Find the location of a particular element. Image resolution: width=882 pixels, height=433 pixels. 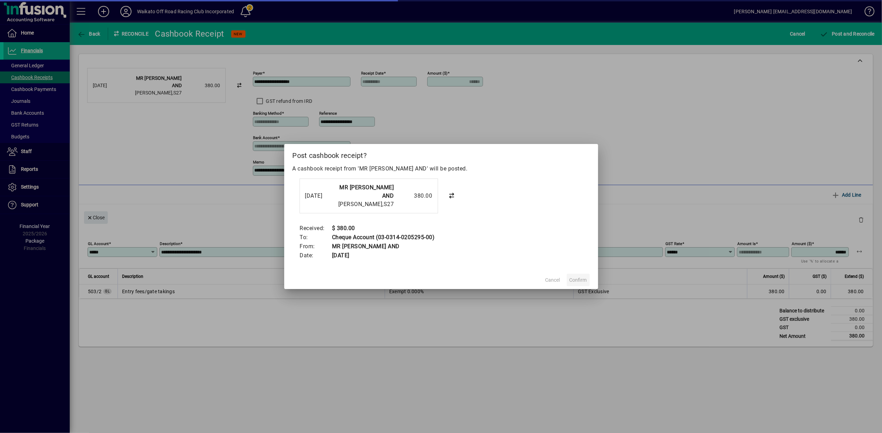

td: $ 380.00 is located at coordinates (383, 228).